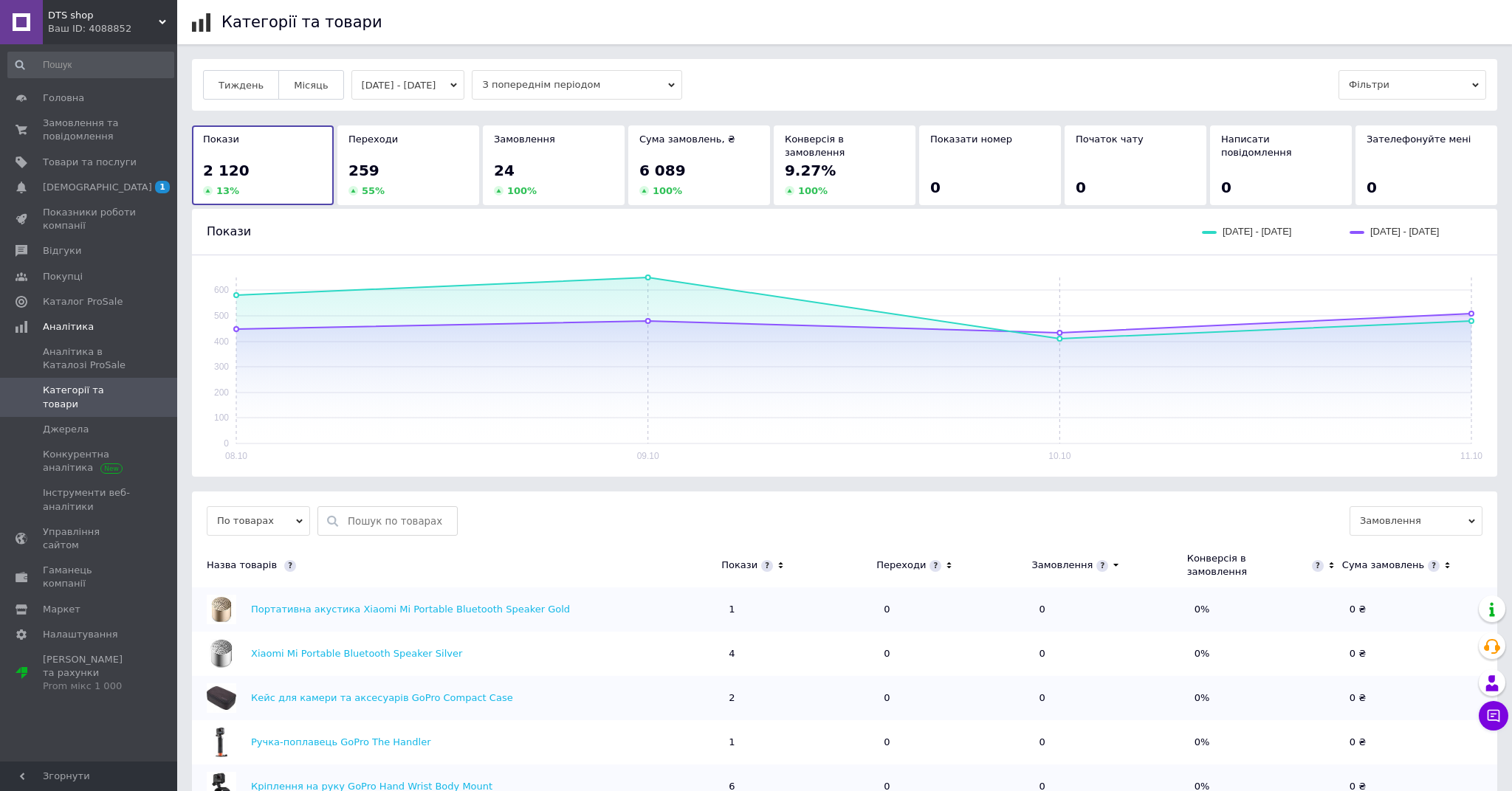  What do you see at coordinates (1383, 565) in the screenshot?
I see `div: Сума замовлень` at bounding box center [1383, 565].